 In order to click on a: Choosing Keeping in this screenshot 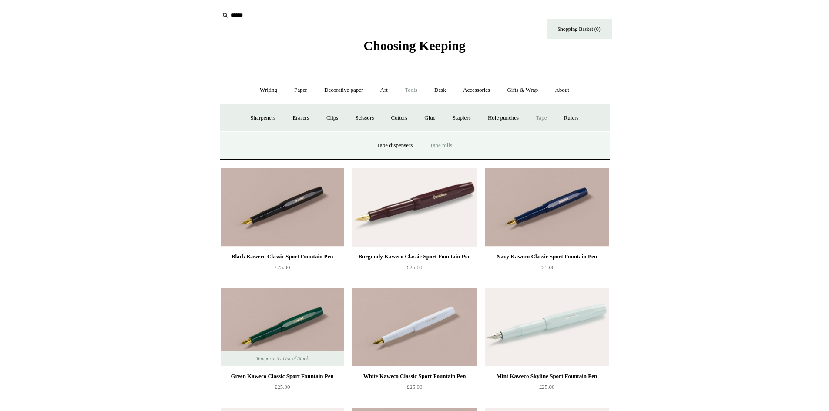, I will do `click(414, 48)`.